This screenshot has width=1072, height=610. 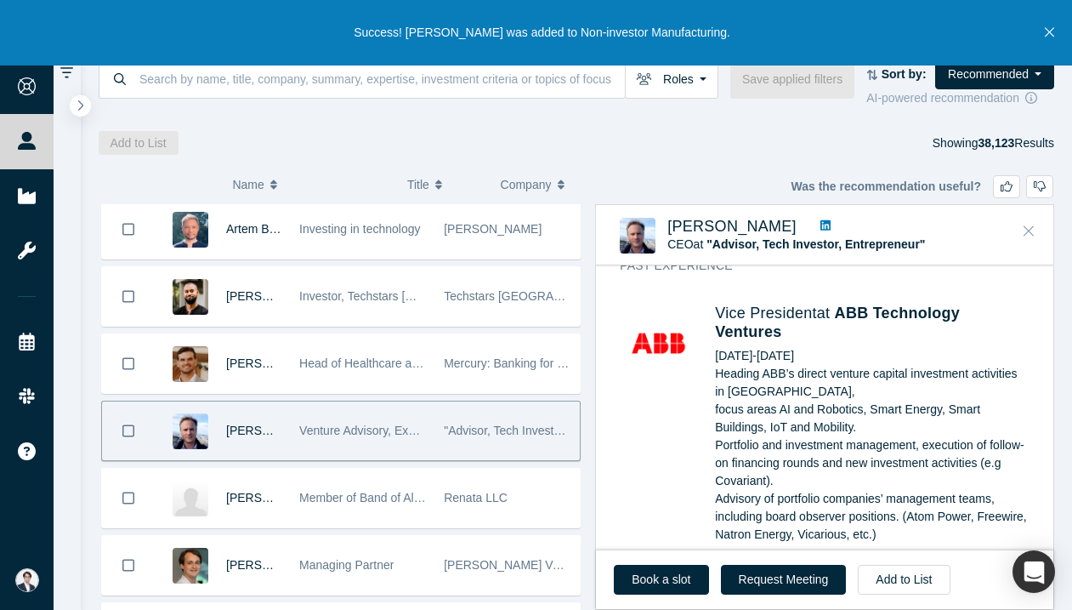 I want to click on div: AI-powered recommendation, so click(x=960, y=98).